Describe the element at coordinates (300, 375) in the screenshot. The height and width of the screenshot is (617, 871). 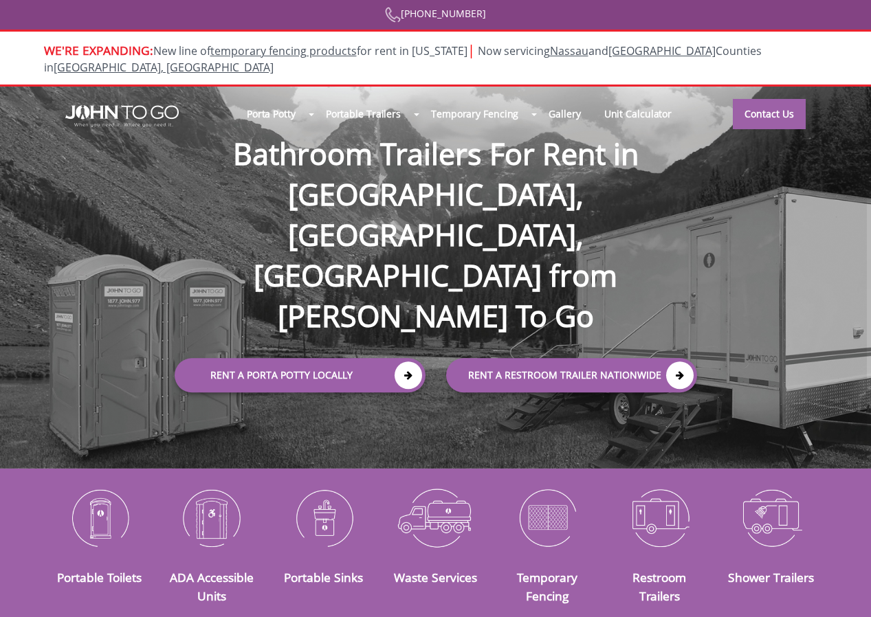
I see `a: Rent a Porta Potty Locally` at that location.